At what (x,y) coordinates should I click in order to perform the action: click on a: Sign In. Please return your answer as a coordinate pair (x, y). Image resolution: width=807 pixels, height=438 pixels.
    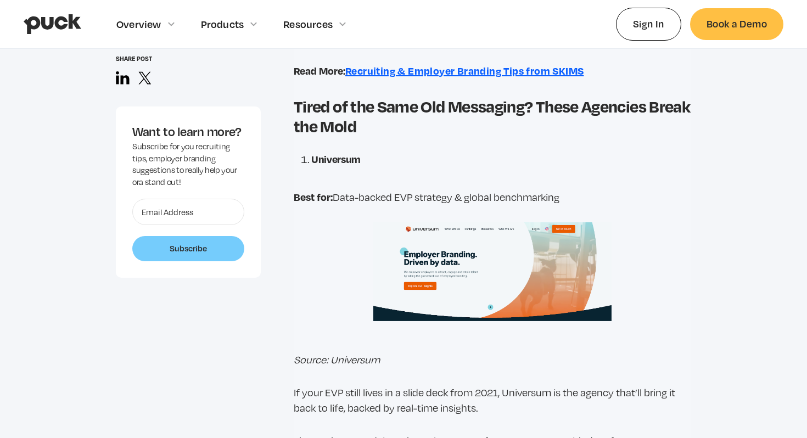
    Looking at the image, I should click on (649, 24).